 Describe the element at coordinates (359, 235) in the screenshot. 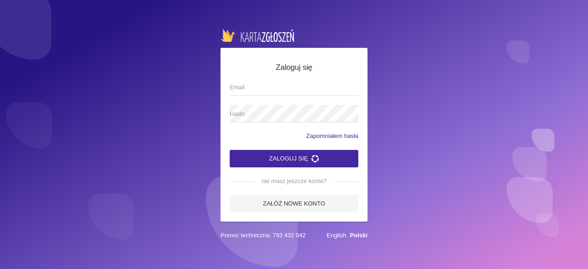

I see `a: Polski` at that location.